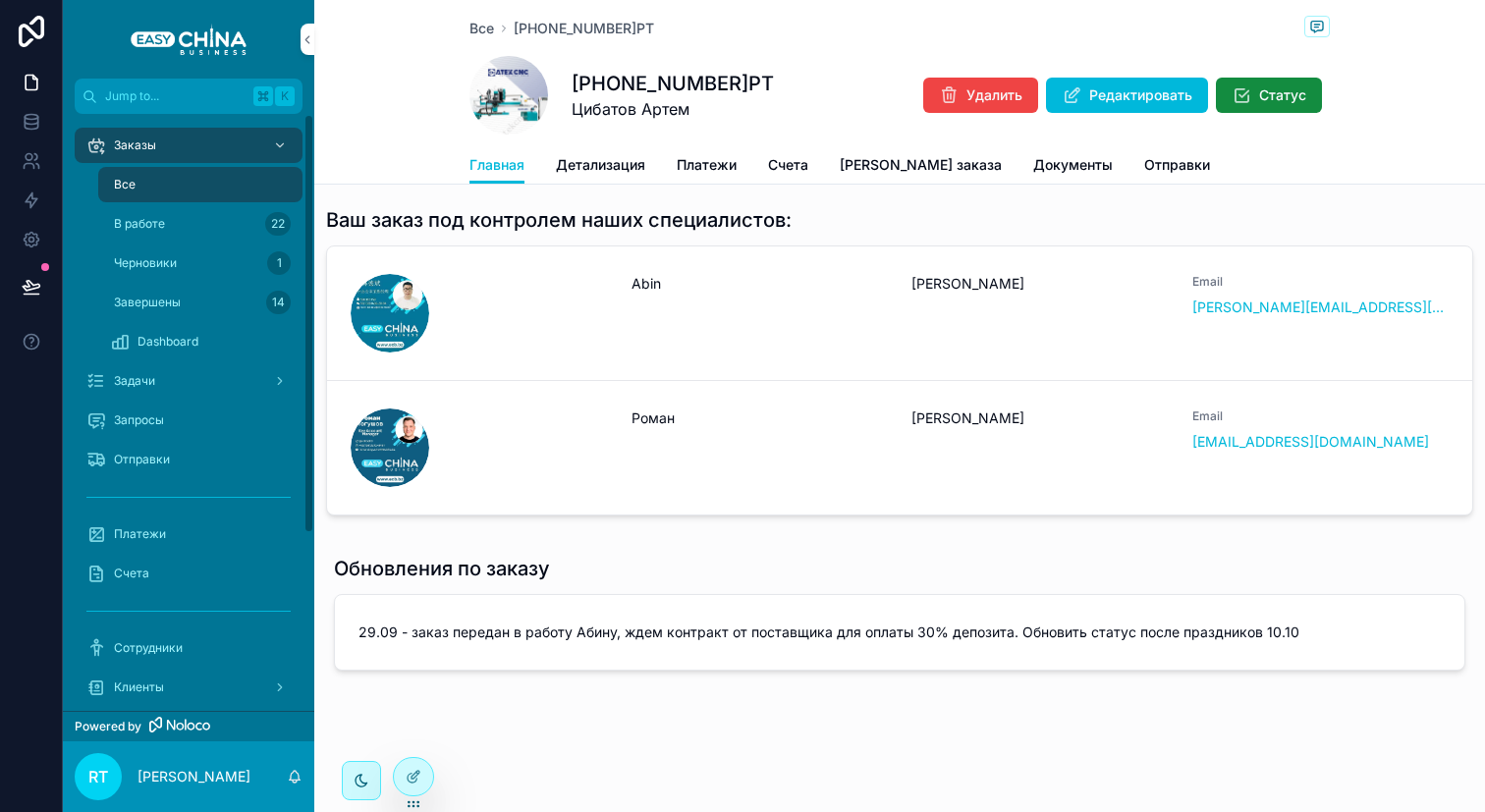 The width and height of the screenshot is (1485, 812). I want to click on span: Заказы, so click(135, 146).